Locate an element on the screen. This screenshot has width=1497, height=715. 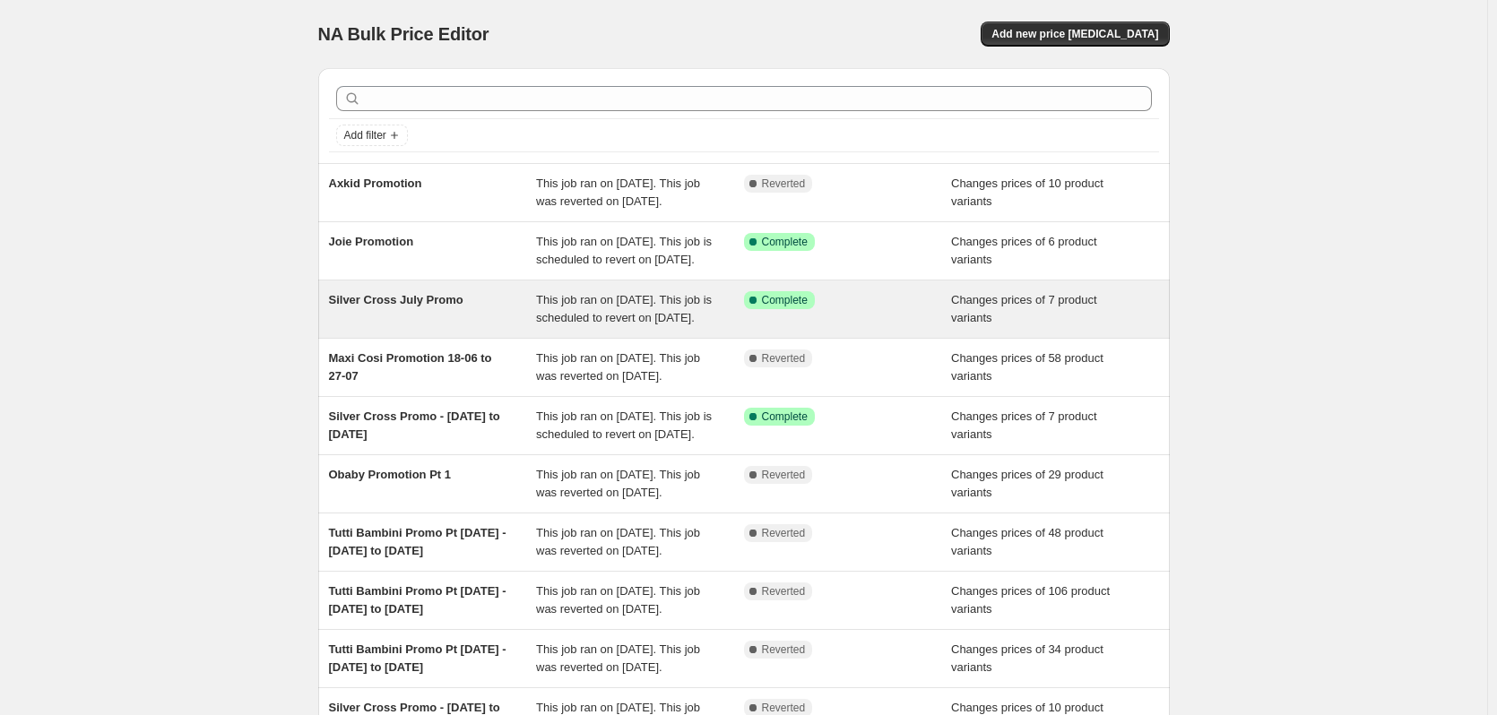
span: Add filter is located at coordinates (365, 135).